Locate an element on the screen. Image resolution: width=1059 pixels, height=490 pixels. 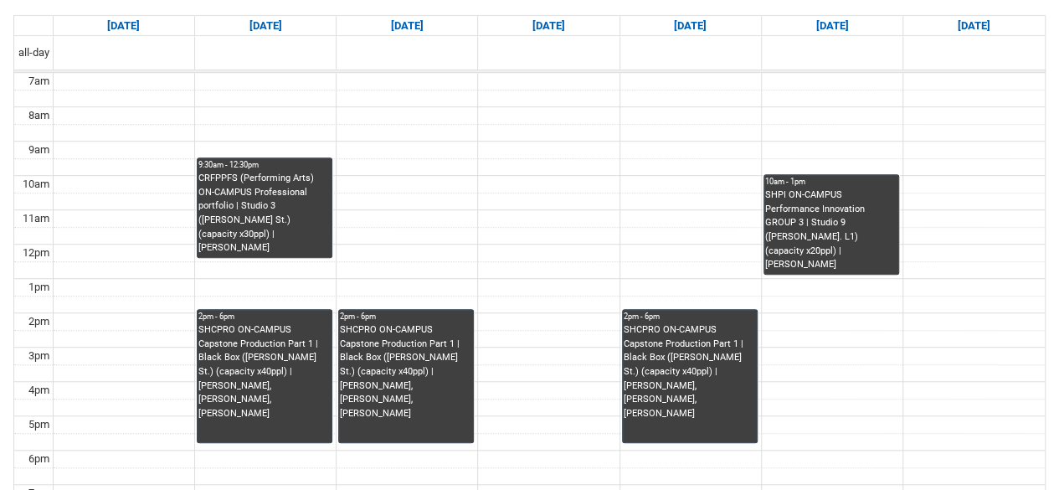
div: 6pm is located at coordinates (39, 459).